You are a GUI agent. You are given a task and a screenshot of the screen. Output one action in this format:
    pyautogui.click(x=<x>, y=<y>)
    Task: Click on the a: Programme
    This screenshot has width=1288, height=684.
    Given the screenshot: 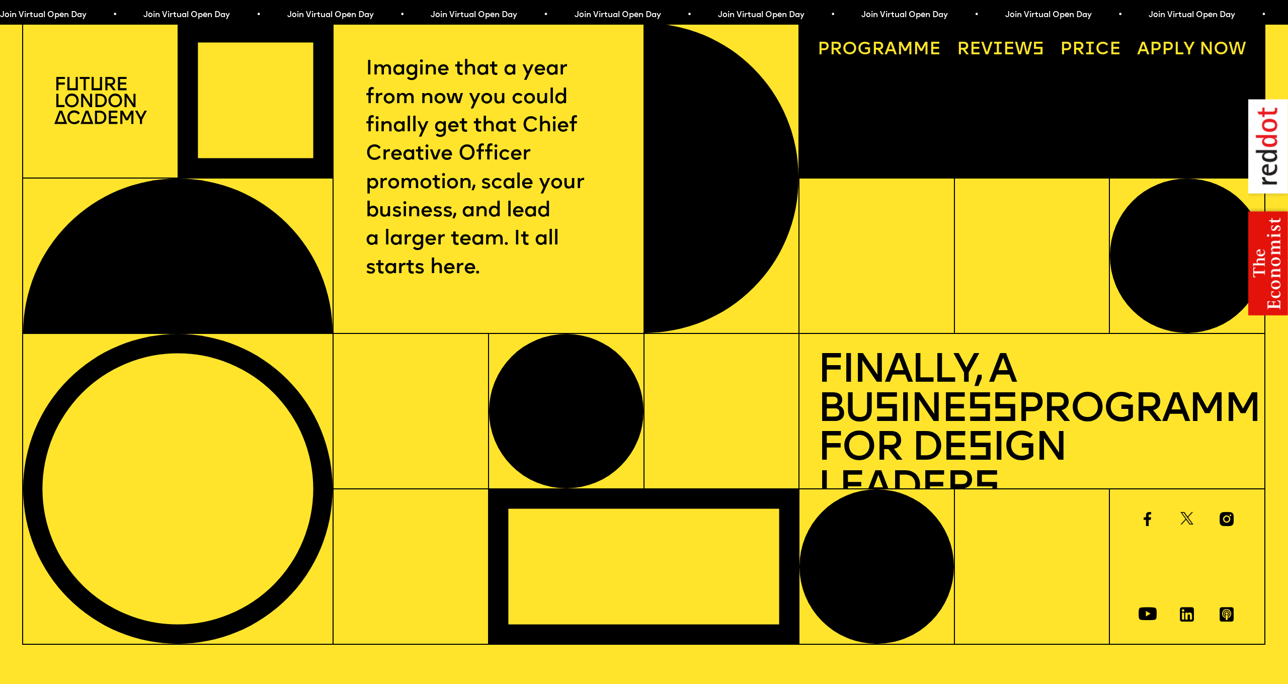 What is the action you would take?
    pyautogui.click(x=879, y=50)
    